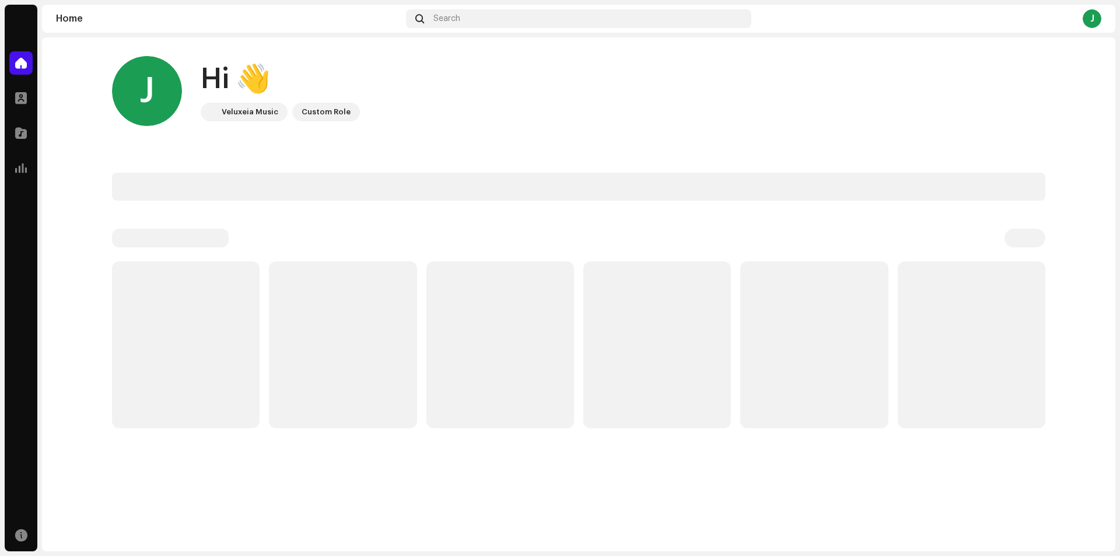 The width and height of the screenshot is (1120, 556). What do you see at coordinates (280, 79) in the screenshot?
I see `div: Hi 👋` at bounding box center [280, 79].